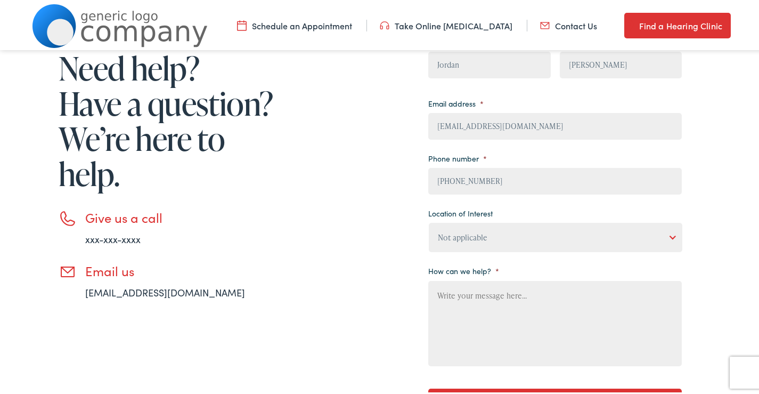  Describe the element at coordinates (489, 63) in the screenshot. I see `input: First name` at that location.